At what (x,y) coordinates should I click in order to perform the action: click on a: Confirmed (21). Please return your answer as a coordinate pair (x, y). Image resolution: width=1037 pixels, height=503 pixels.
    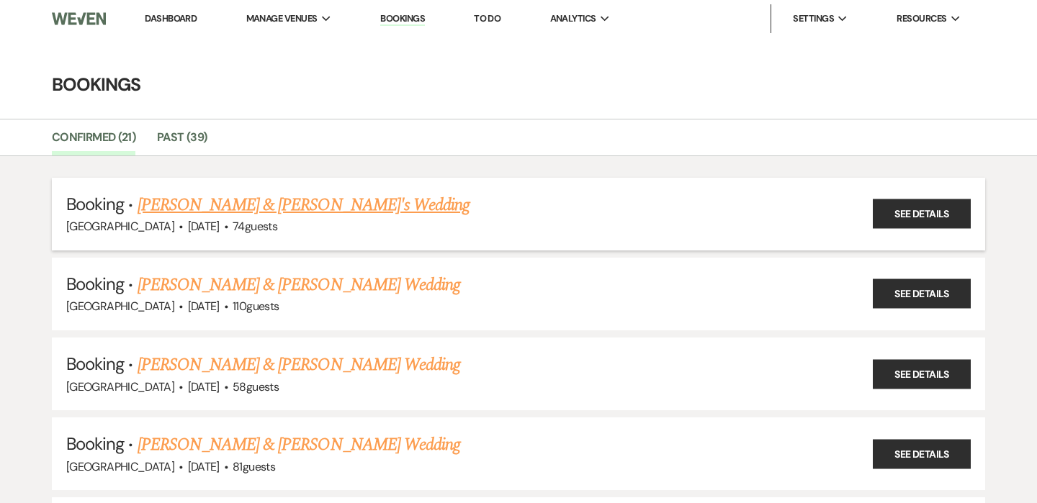
    Looking at the image, I should click on (94, 142).